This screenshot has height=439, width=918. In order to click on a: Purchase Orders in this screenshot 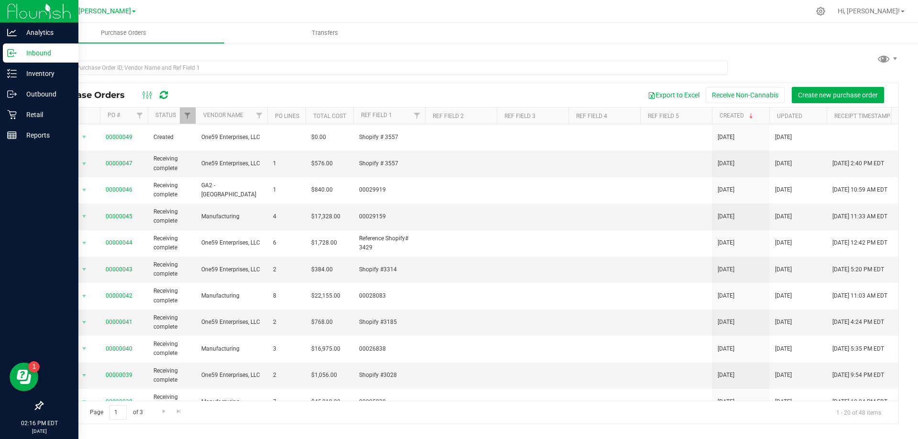, I will do `click(123, 33)`.